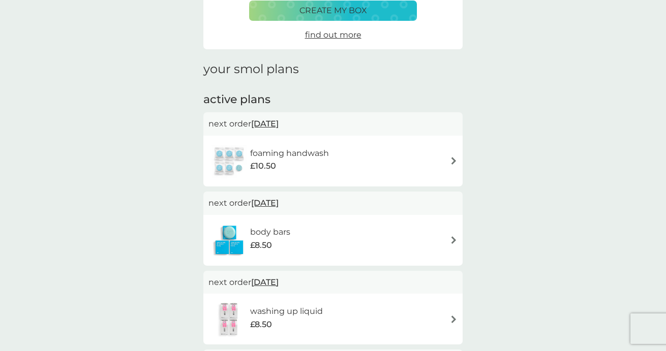 The width and height of the screenshot is (666, 351). I want to click on h2: active plans, so click(333, 100).